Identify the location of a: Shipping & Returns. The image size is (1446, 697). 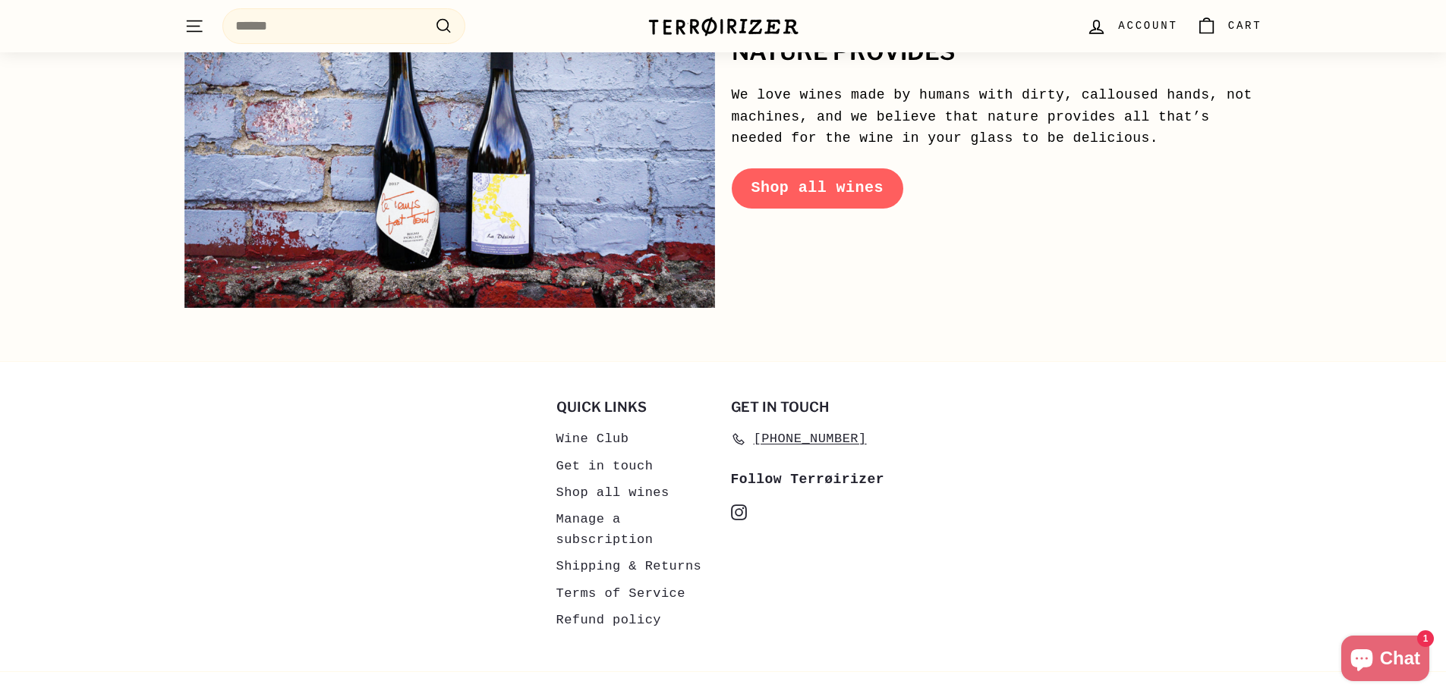
(629, 566).